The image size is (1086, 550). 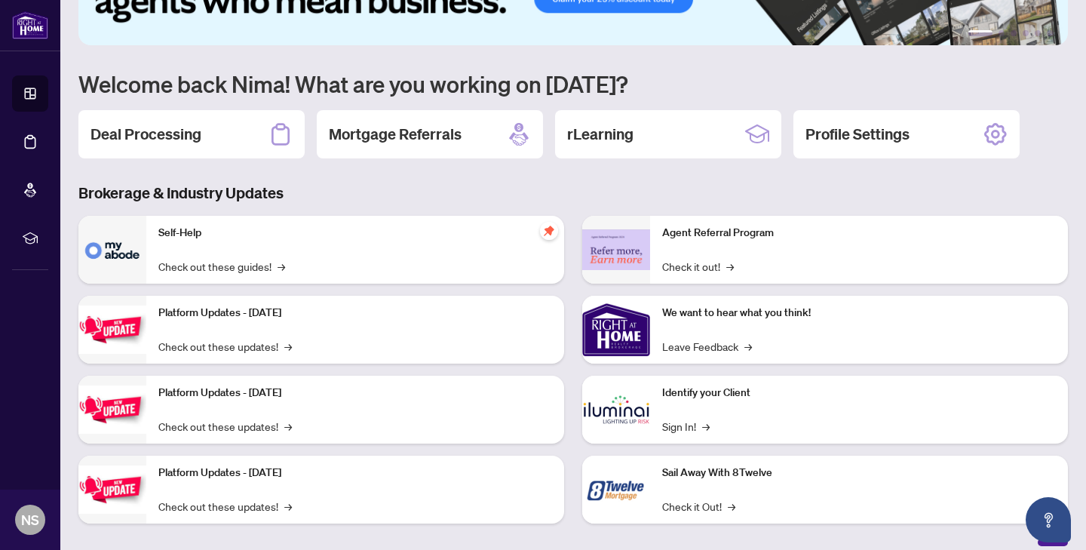 What do you see at coordinates (1048, 520) in the screenshot?
I see `button: Open asap` at bounding box center [1048, 520].